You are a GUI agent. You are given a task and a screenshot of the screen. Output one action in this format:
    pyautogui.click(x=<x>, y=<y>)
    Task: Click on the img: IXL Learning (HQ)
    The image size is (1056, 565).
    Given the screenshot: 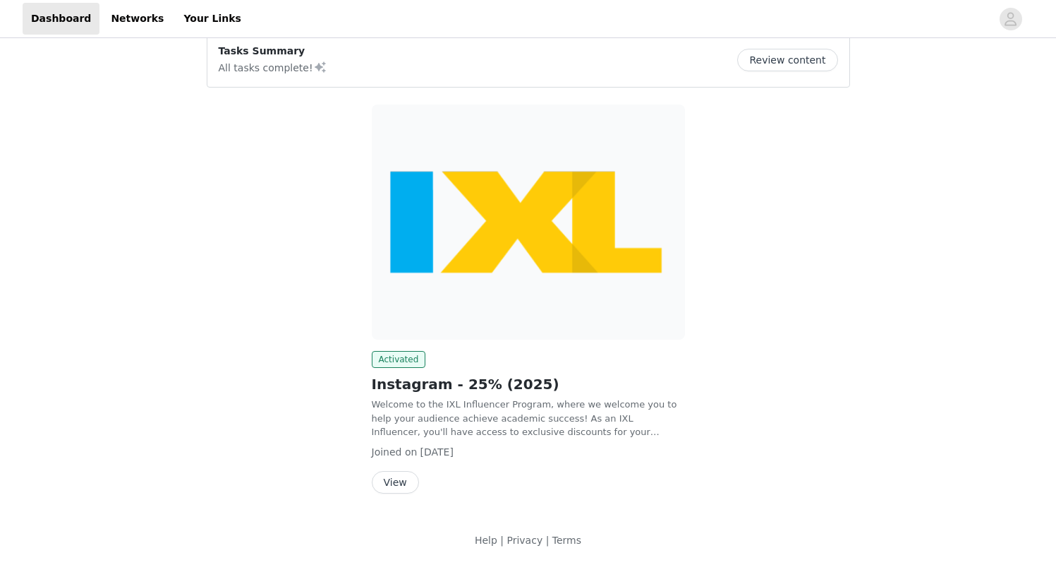 What is the action you would take?
    pyautogui.click(x=529, y=222)
    